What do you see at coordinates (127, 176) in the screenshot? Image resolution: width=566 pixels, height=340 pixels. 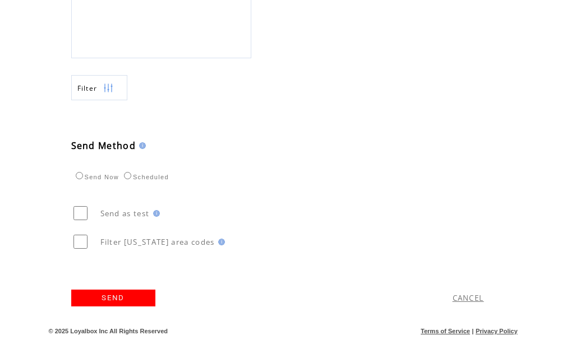 I see `input: Scheduled` at bounding box center [127, 176].